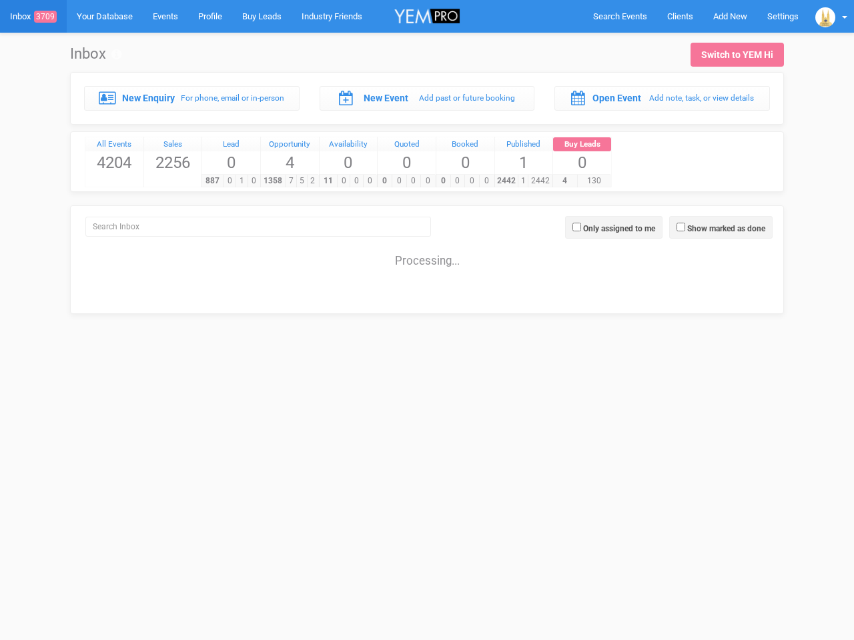  What do you see at coordinates (258, 227) in the screenshot?
I see `input: Search Inbox` at bounding box center [258, 227].